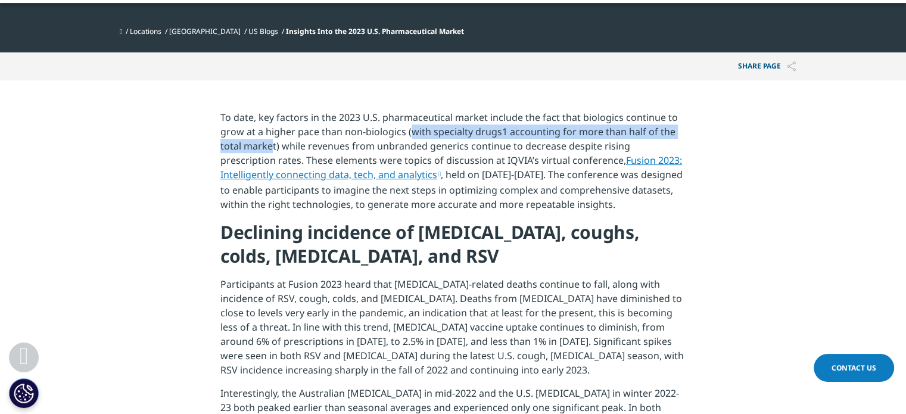 This screenshot has width=906, height=414. What do you see at coordinates (767, 66) in the screenshot?
I see `button: Share PAGEShare PAGE` at bounding box center [767, 66].